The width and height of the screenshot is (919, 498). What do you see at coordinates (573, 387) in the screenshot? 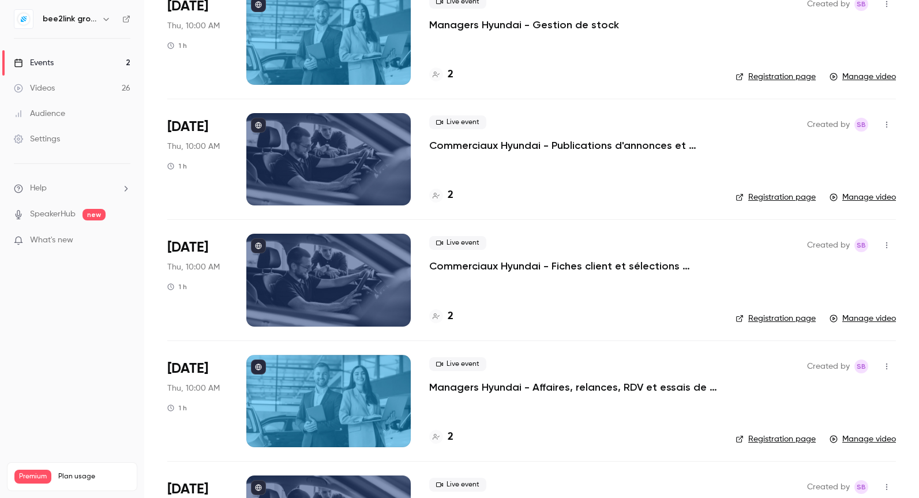
I see `a: Managers Hyundai - Affaires, relances, RDV et essais de mon équipe` at bounding box center [573, 387].